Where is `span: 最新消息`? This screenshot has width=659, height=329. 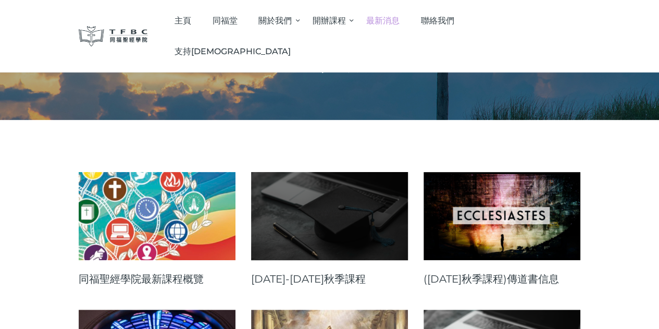
span: 最新消息 is located at coordinates (383, 20).